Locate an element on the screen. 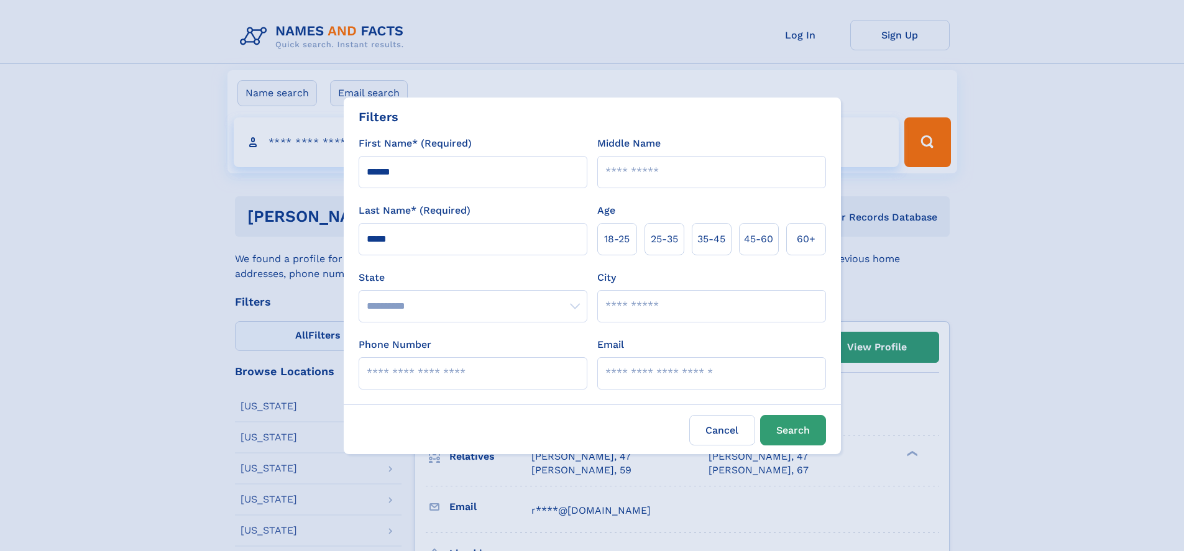 The height and width of the screenshot is (551, 1184). span: 18‑25 is located at coordinates (616, 239).